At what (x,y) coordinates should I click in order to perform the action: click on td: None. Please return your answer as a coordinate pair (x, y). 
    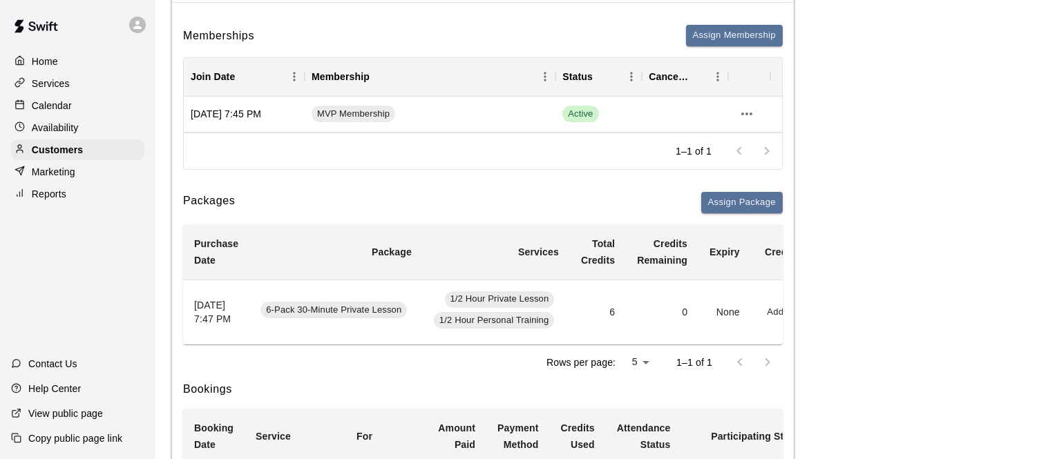
    Looking at the image, I should click on (725, 312).